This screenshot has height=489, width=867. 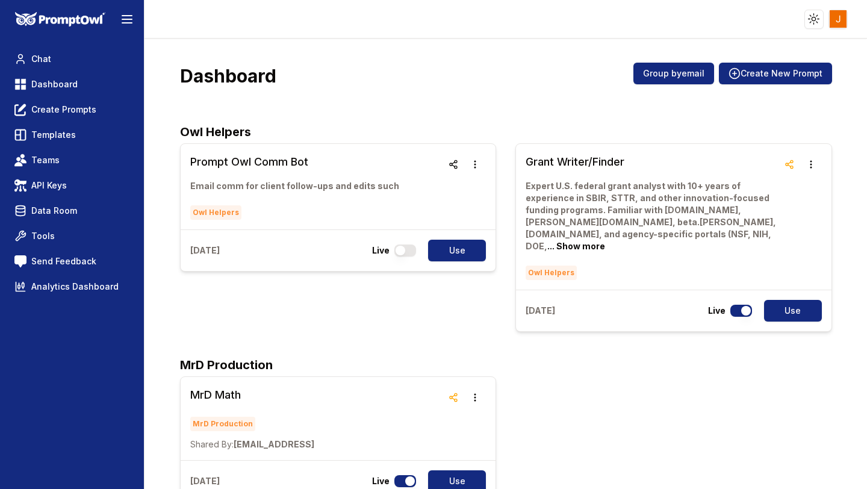 I want to click on h3: Grant Writer/Finder, so click(x=652, y=162).